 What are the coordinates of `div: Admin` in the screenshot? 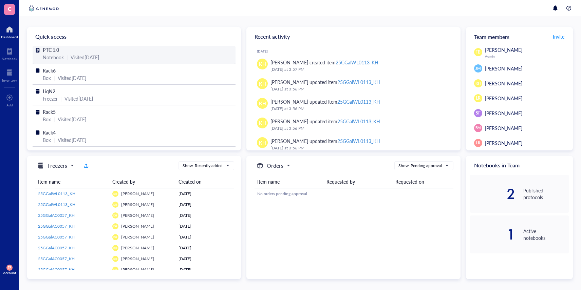 It's located at (526, 56).